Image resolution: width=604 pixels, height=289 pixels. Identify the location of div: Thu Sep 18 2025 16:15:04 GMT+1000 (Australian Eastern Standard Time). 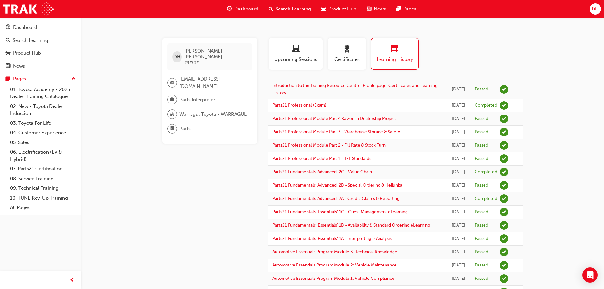
(458, 119).